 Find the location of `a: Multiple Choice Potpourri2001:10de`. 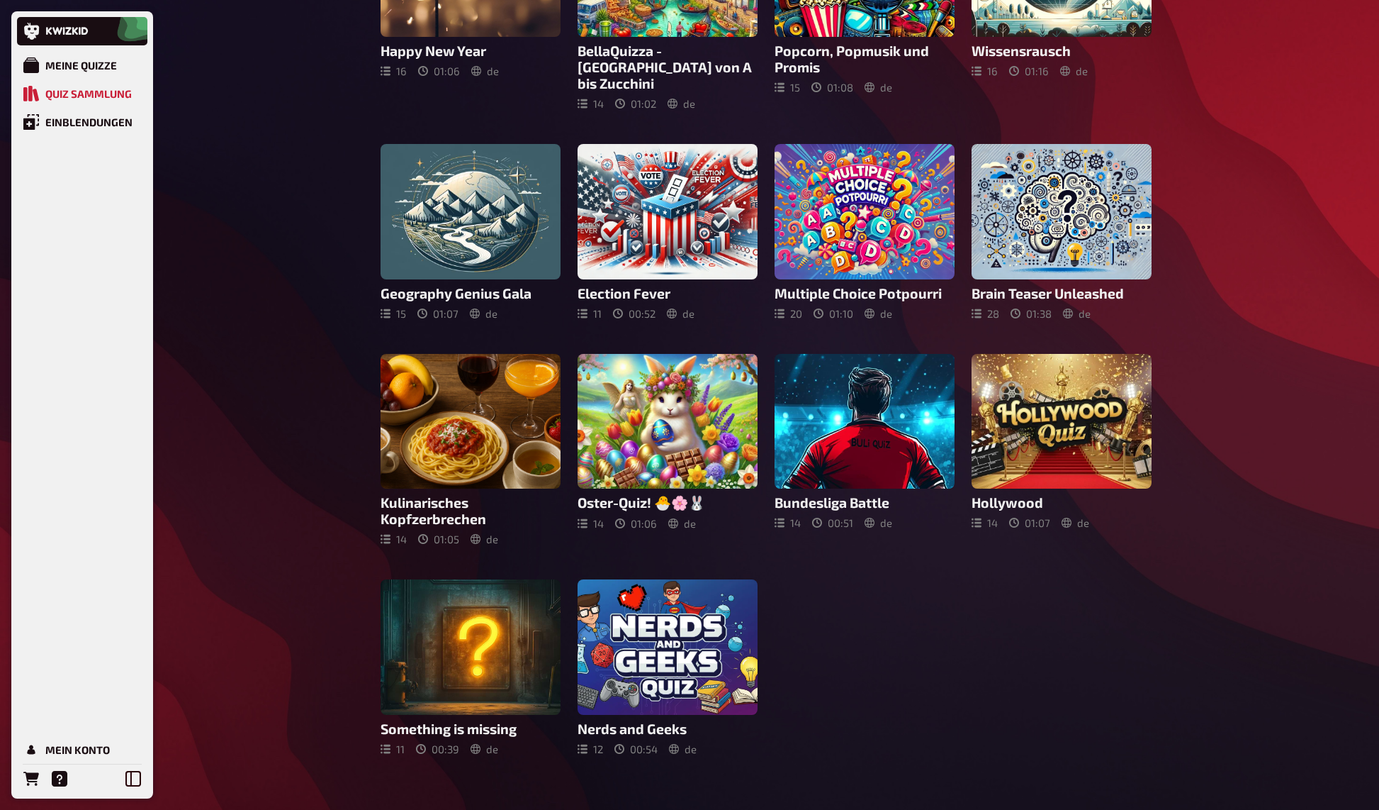

a: Multiple Choice Potpourri2001:10de is located at coordinates (865, 232).